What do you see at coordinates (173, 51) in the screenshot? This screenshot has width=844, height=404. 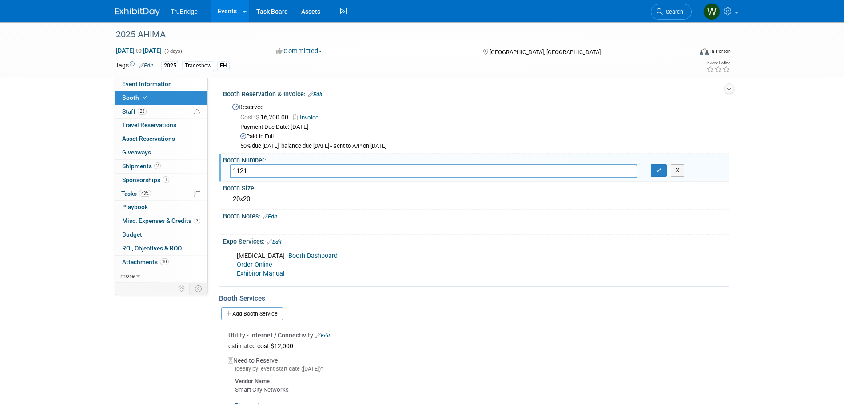 I see `span: (3 days)` at bounding box center [173, 51].